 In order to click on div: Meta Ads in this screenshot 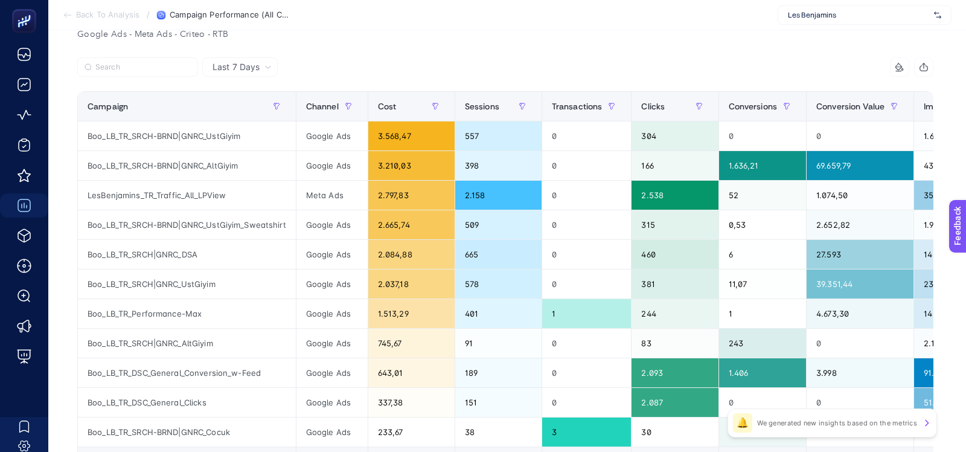, I will do `click(332, 195)`.